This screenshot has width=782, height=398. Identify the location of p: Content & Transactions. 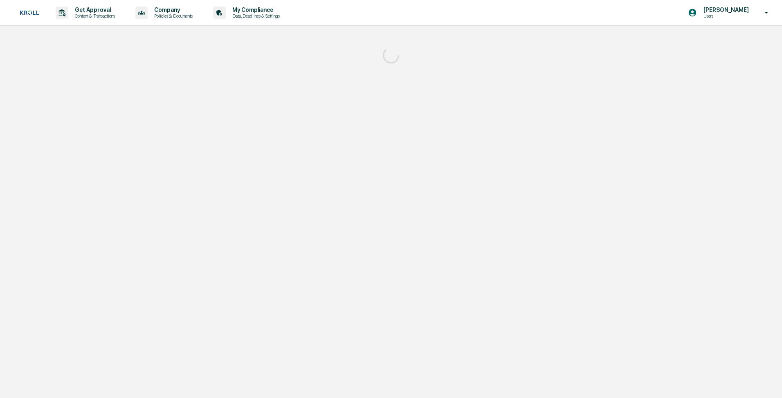
(94, 16).